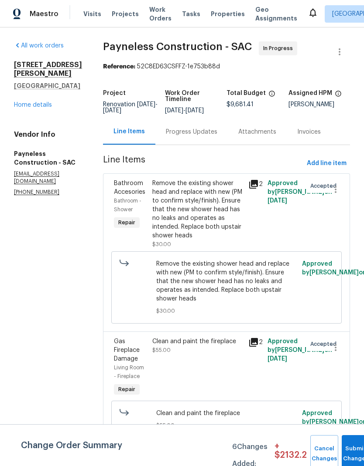  Describe the element at coordinates (240, 105) in the screenshot. I see `span: $9,681.41` at that location.